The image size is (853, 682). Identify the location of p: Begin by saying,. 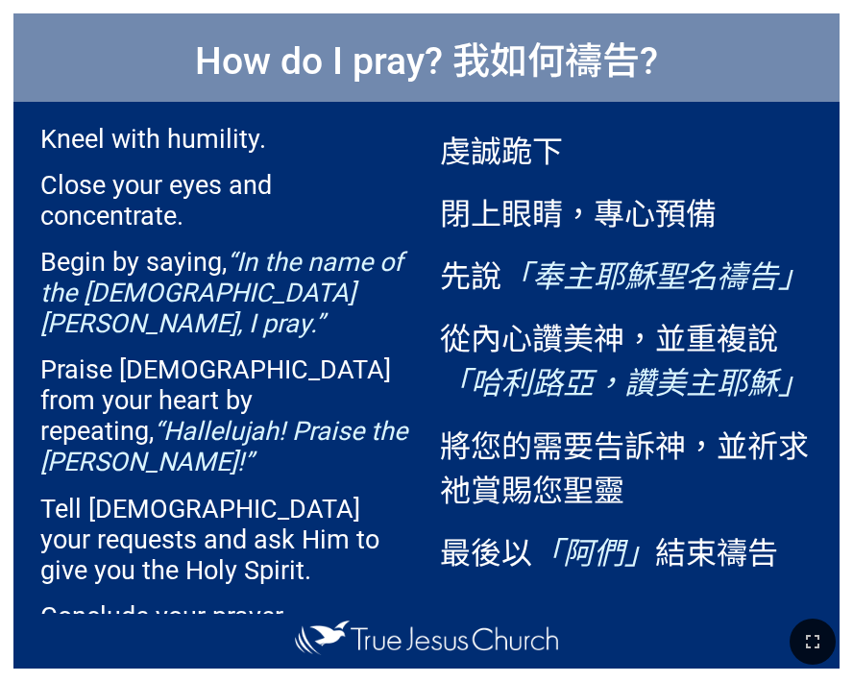
(226, 293).